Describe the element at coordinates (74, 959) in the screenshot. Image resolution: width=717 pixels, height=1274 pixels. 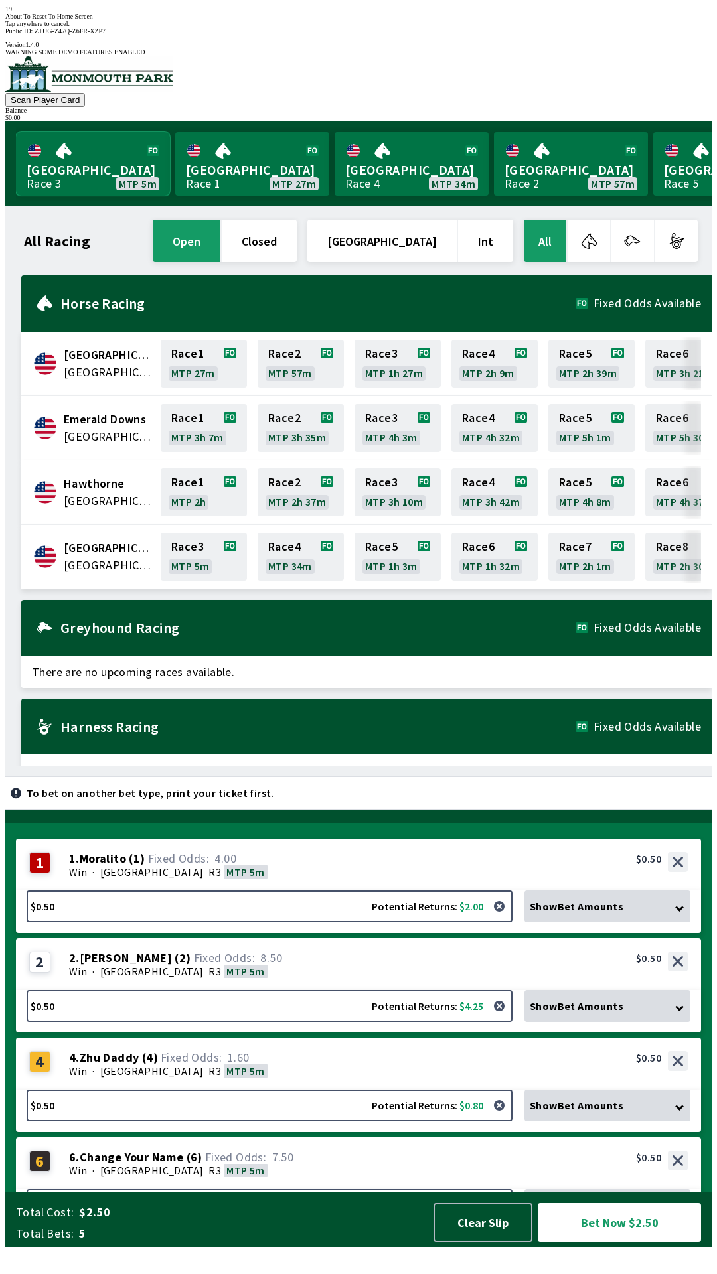
I see `span: 2 .` at that location.